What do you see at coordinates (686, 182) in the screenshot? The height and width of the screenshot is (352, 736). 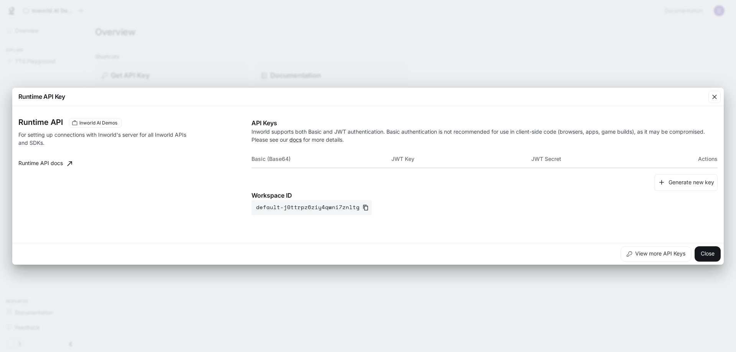 I see `button: Generate new key` at bounding box center [686, 182].